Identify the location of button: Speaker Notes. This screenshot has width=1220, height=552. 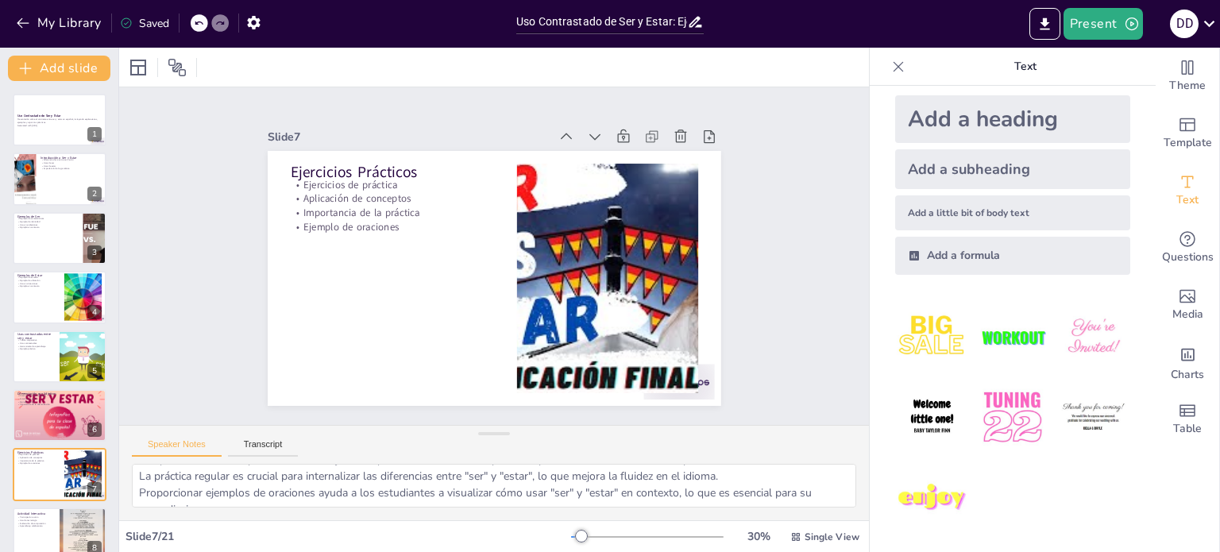
(176, 448).